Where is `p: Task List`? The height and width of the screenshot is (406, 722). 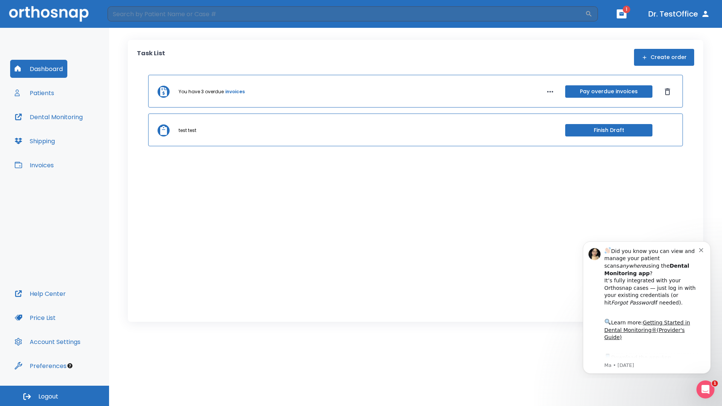
p: Task List is located at coordinates (151, 57).